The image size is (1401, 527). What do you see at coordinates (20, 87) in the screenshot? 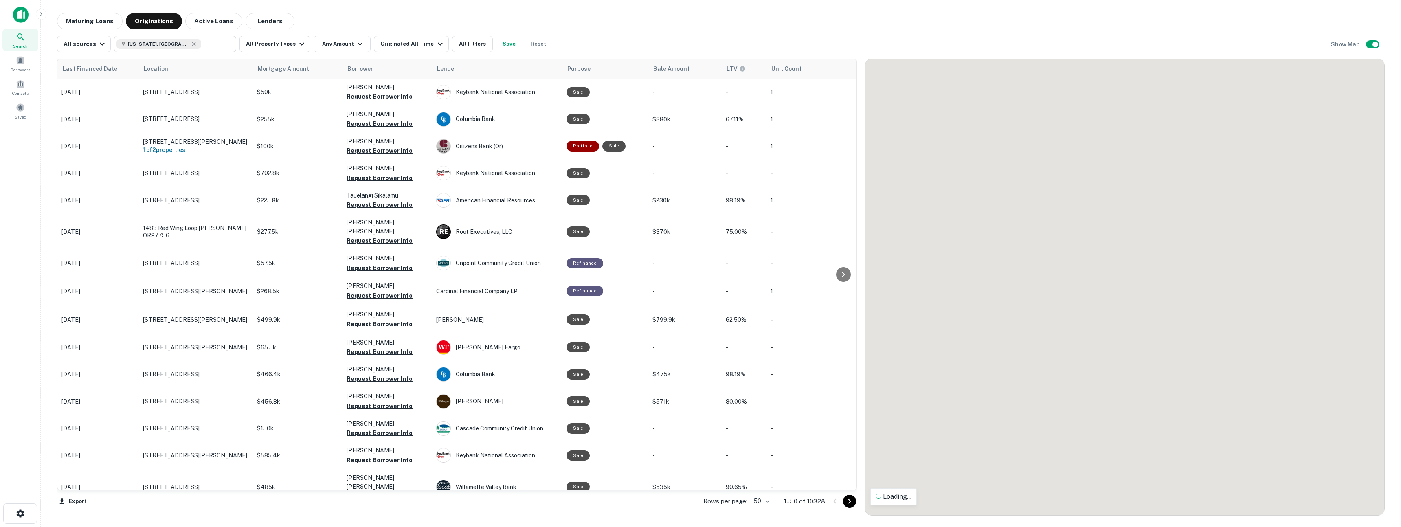
I see `a: Contacts` at bounding box center [20, 87].